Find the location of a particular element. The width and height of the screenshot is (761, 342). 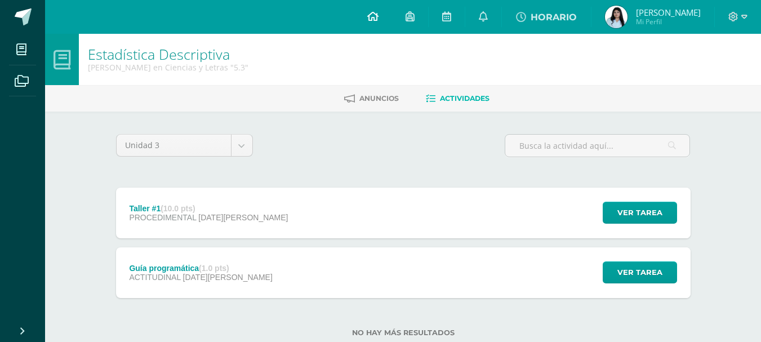

label: No hay más resultados is located at coordinates (403, 332).